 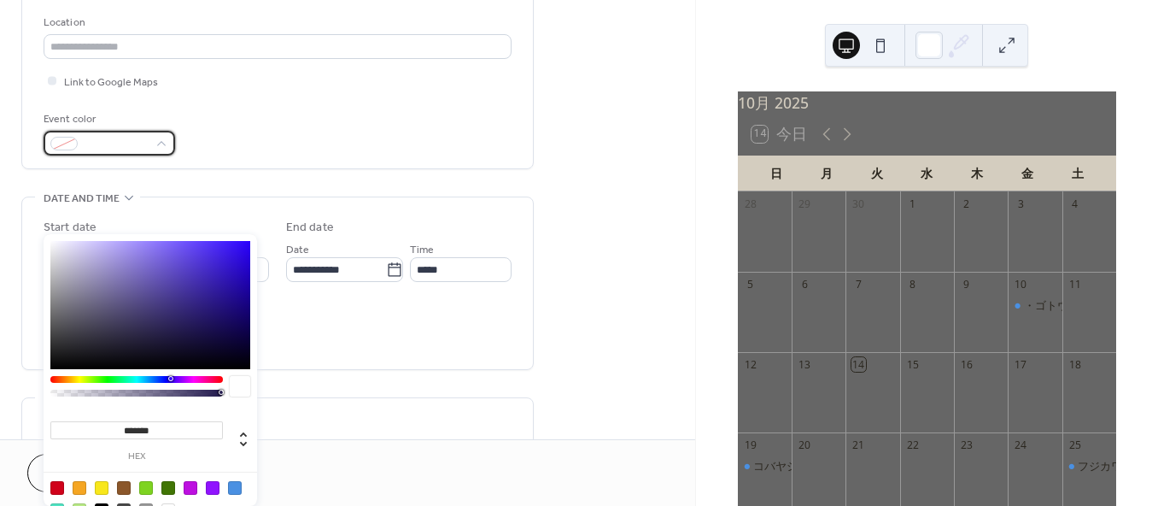 I want to click on div: 11, so click(x=1074, y=283).